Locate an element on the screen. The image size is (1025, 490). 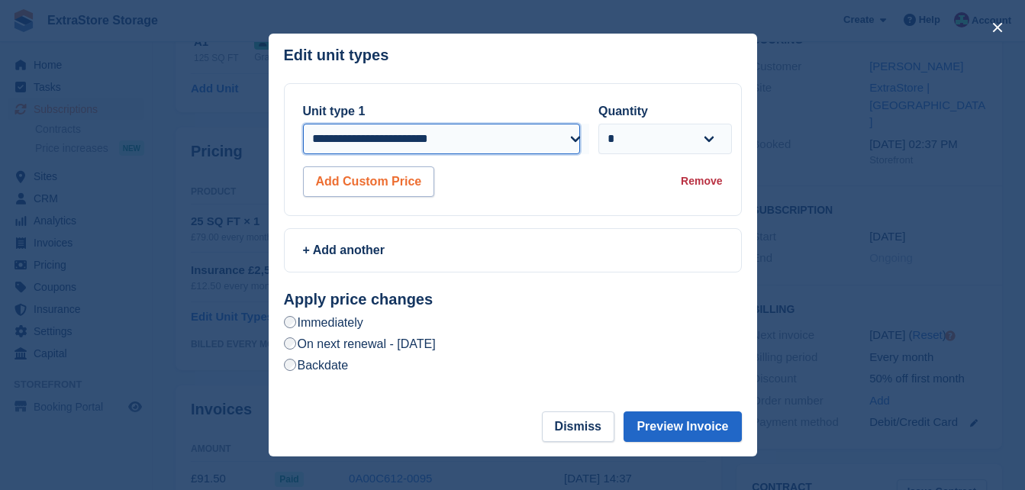
div: + Add another is located at coordinates (513, 250).